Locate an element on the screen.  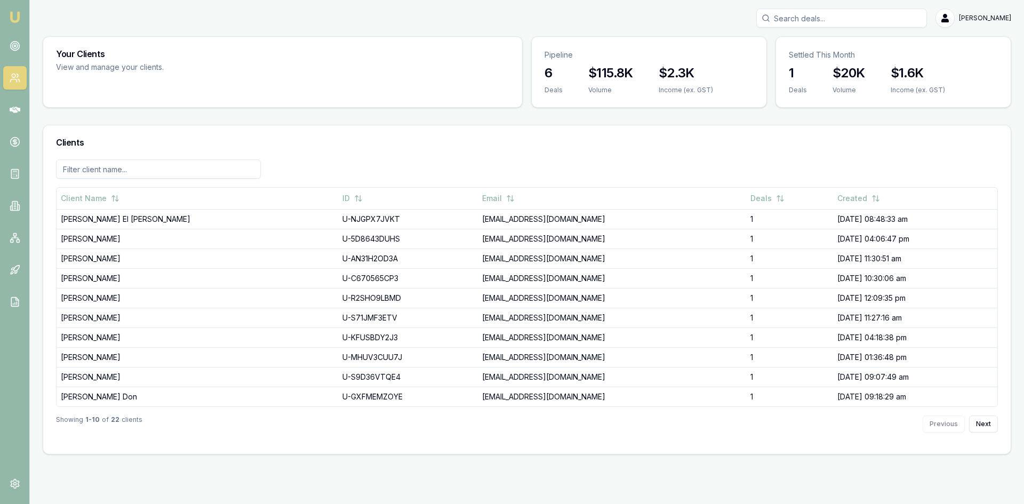
button: Created is located at coordinates (859, 198).